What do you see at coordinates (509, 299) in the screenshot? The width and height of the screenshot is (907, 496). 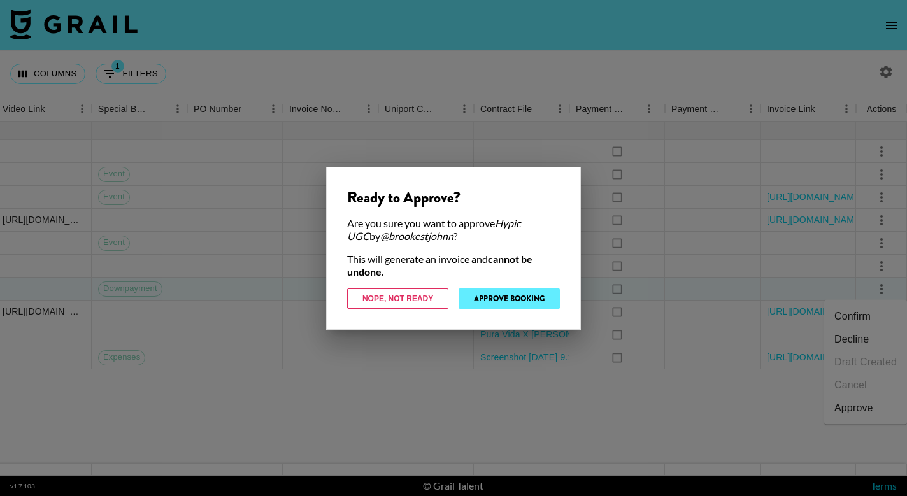 I see `button: Approve Booking` at bounding box center [509, 299].